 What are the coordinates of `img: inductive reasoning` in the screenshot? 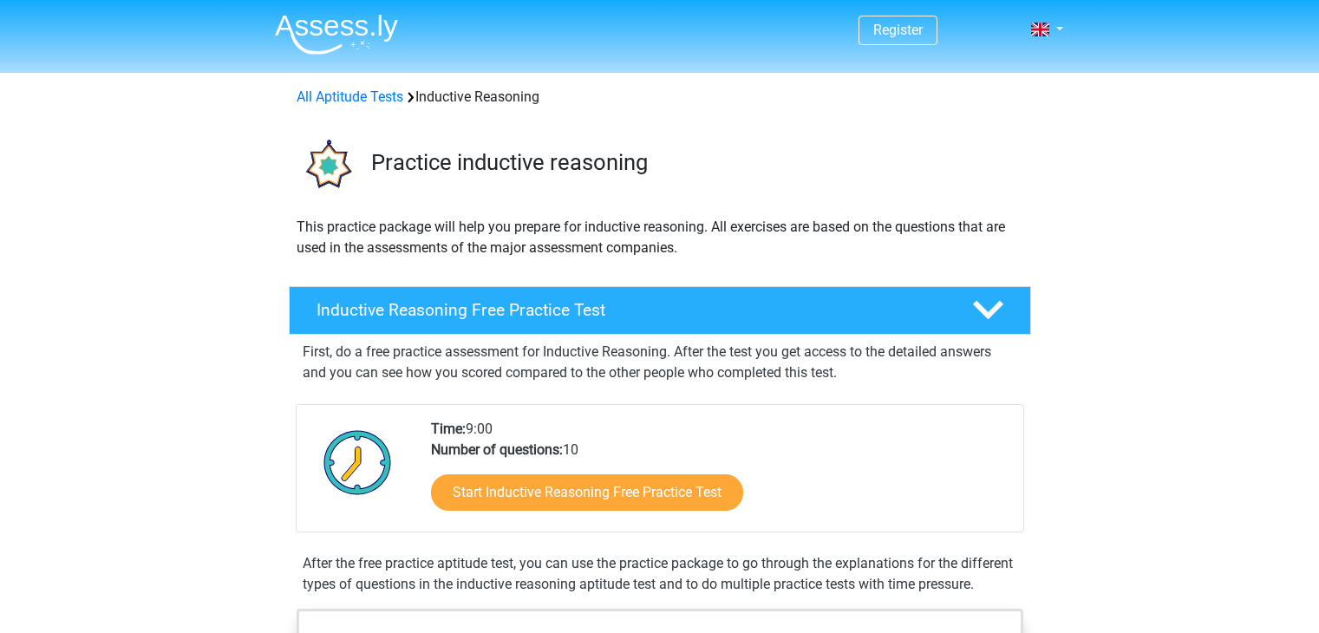 It's located at (326, 165).